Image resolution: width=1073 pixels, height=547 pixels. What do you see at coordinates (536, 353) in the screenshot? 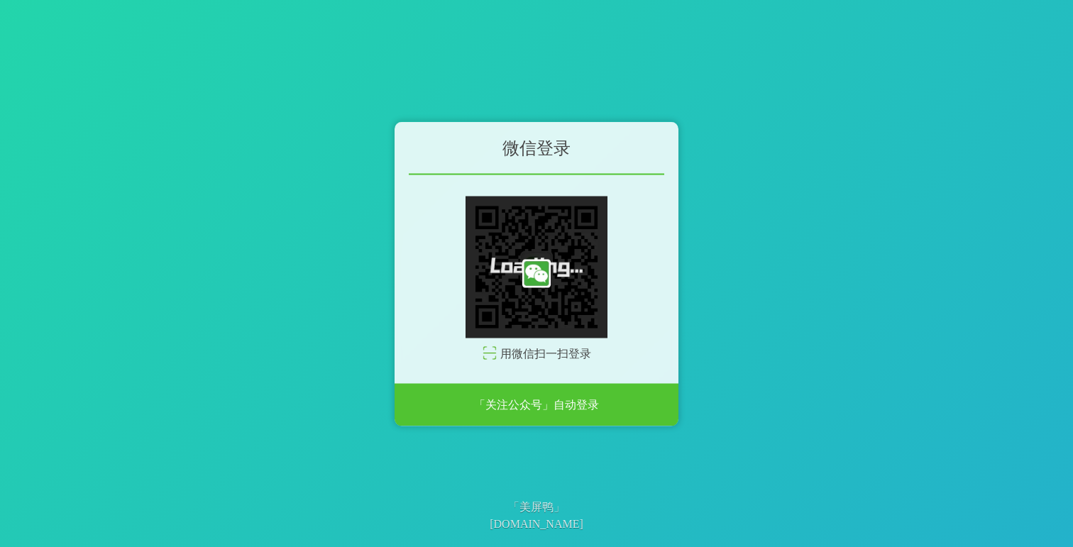
I see `div: 用微信扫一扫登录` at bounding box center [536, 353].